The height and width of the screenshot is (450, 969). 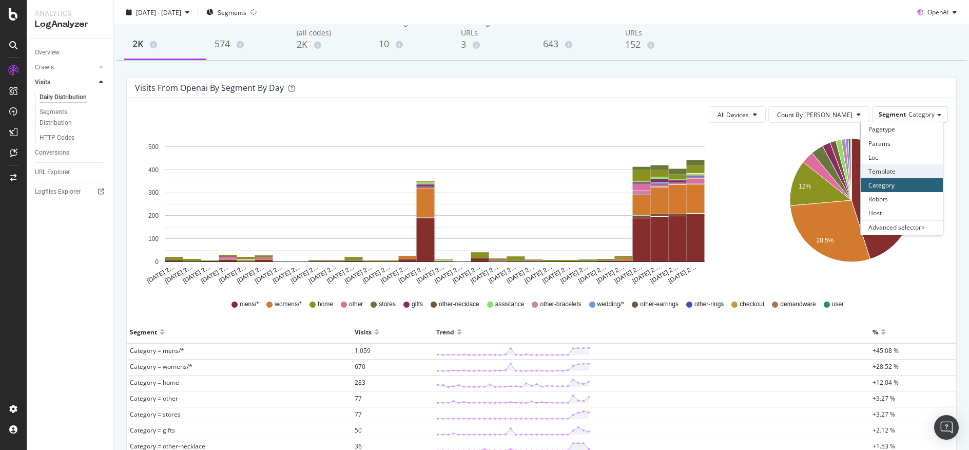 What do you see at coordinates (805, 186) in the screenshot?
I see `text: 12%` at bounding box center [805, 186].